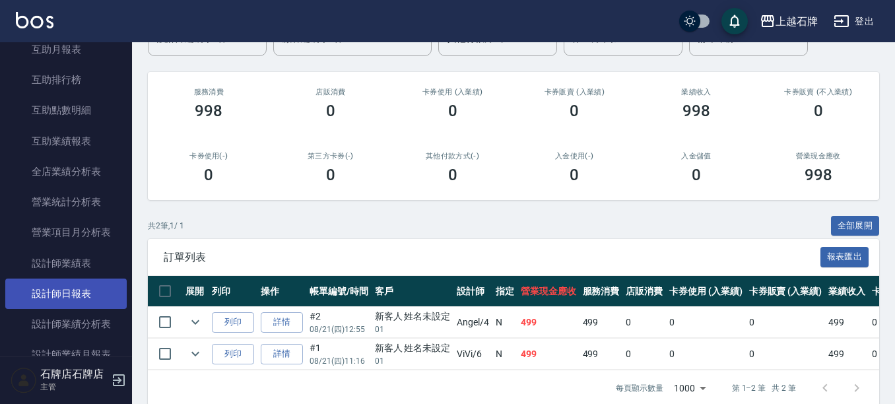 This screenshot has height=404, width=895. I want to click on h2: 卡券販賣 (入業績), so click(574, 92).